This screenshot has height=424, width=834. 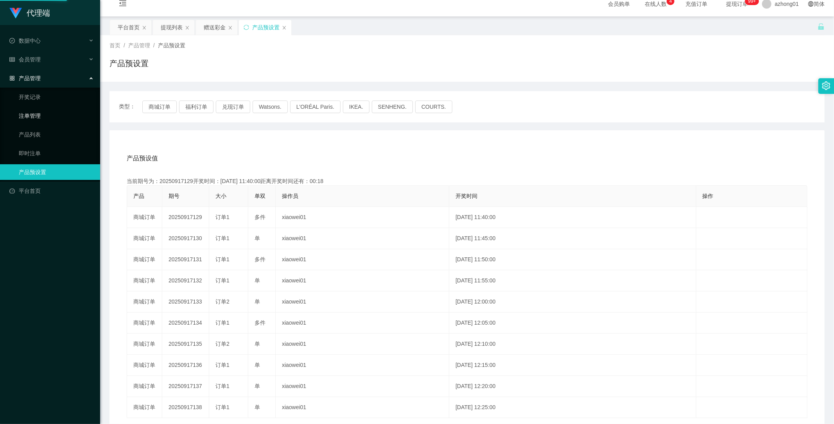 I want to click on div: 赠送彩金, so click(x=215, y=27).